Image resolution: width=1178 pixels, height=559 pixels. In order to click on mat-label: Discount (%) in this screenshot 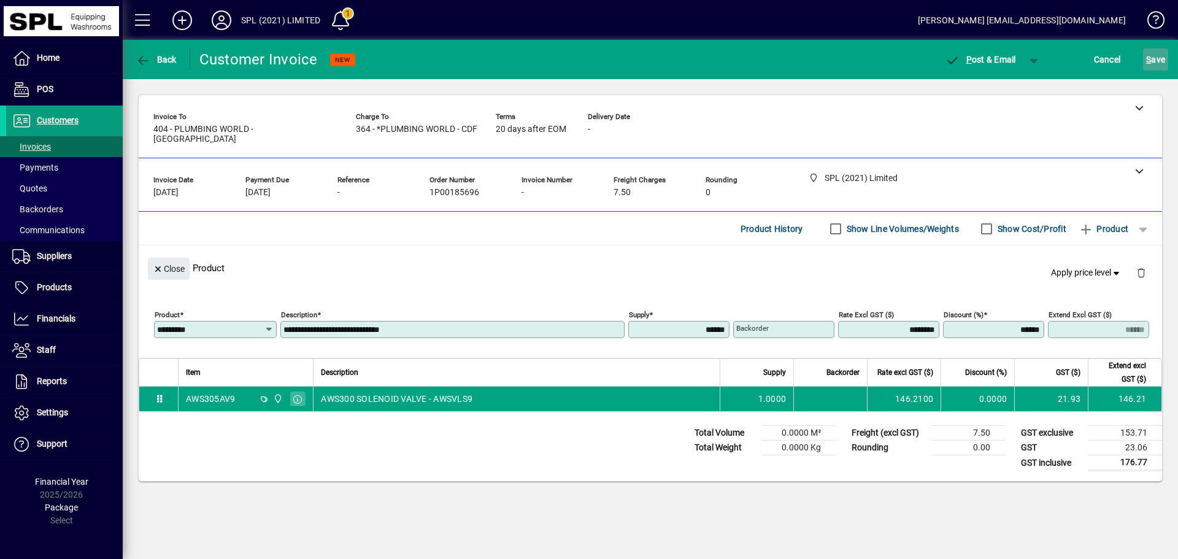, I will do `click(963, 315)`.